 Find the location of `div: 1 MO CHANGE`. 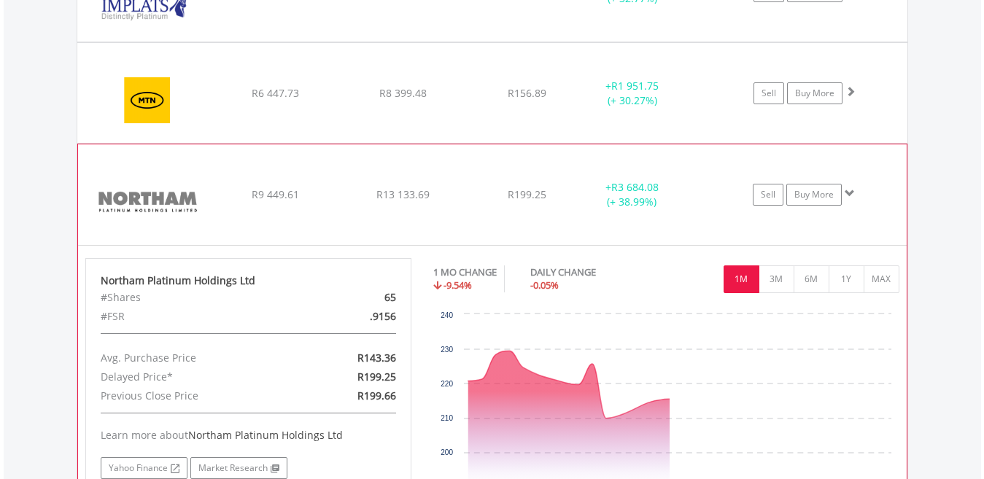

div: 1 MO CHANGE is located at coordinates (465, 272).